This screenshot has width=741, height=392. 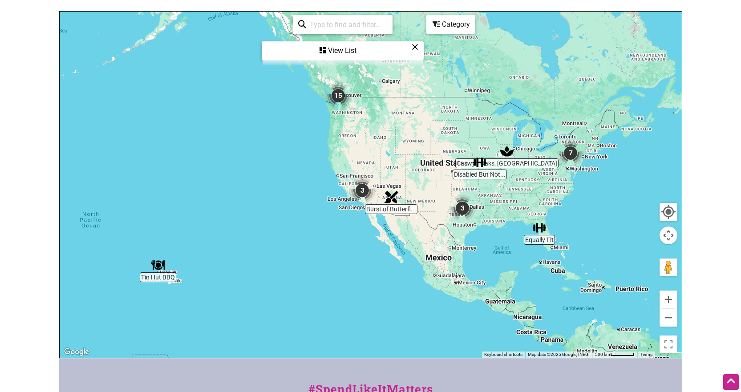 What do you see at coordinates (669, 300) in the screenshot?
I see `button: Zoom in` at bounding box center [669, 300].